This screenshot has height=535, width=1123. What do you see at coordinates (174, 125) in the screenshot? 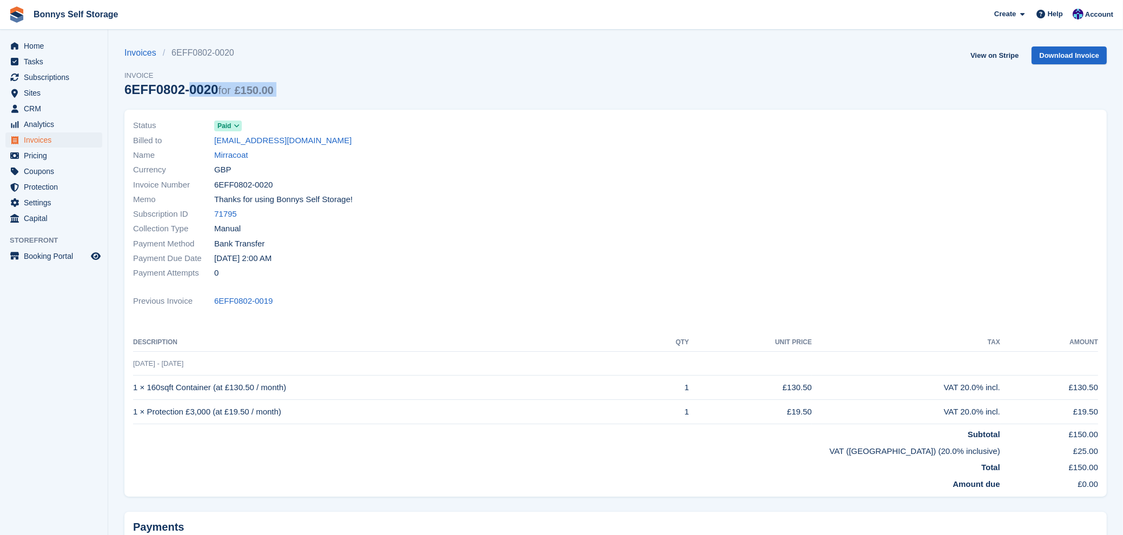
I see `span: Status` at bounding box center [174, 125].